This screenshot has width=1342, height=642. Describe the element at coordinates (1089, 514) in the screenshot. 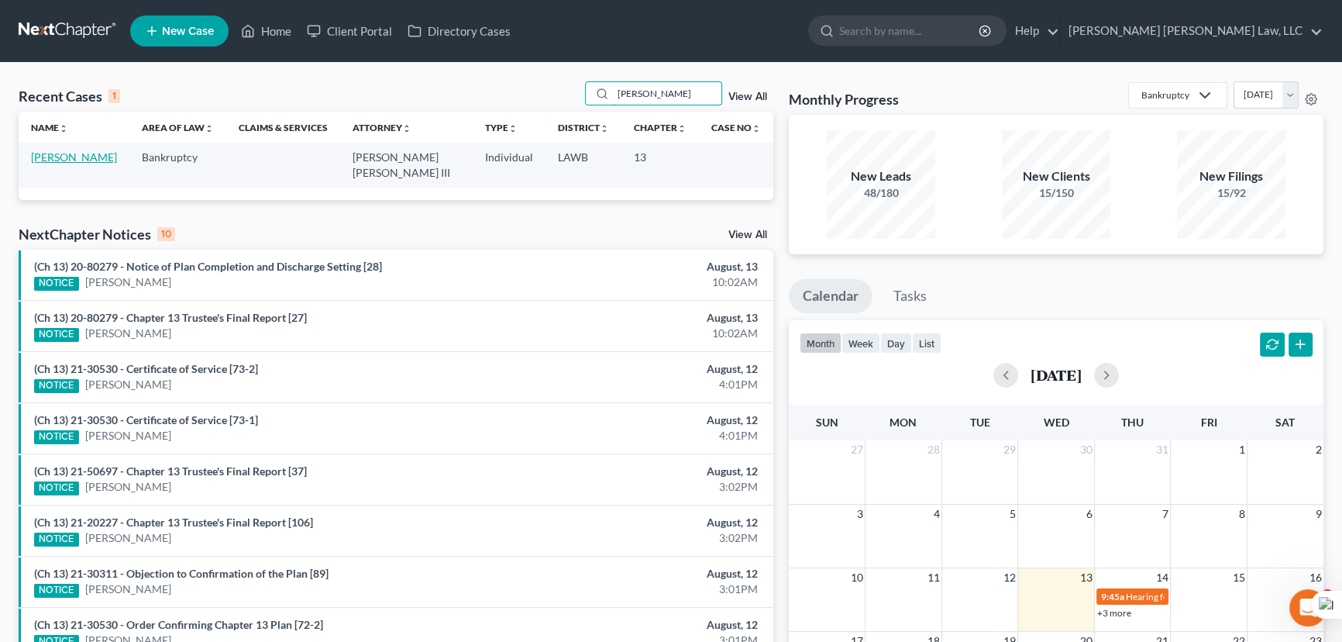

I see `span: 6` at that location.